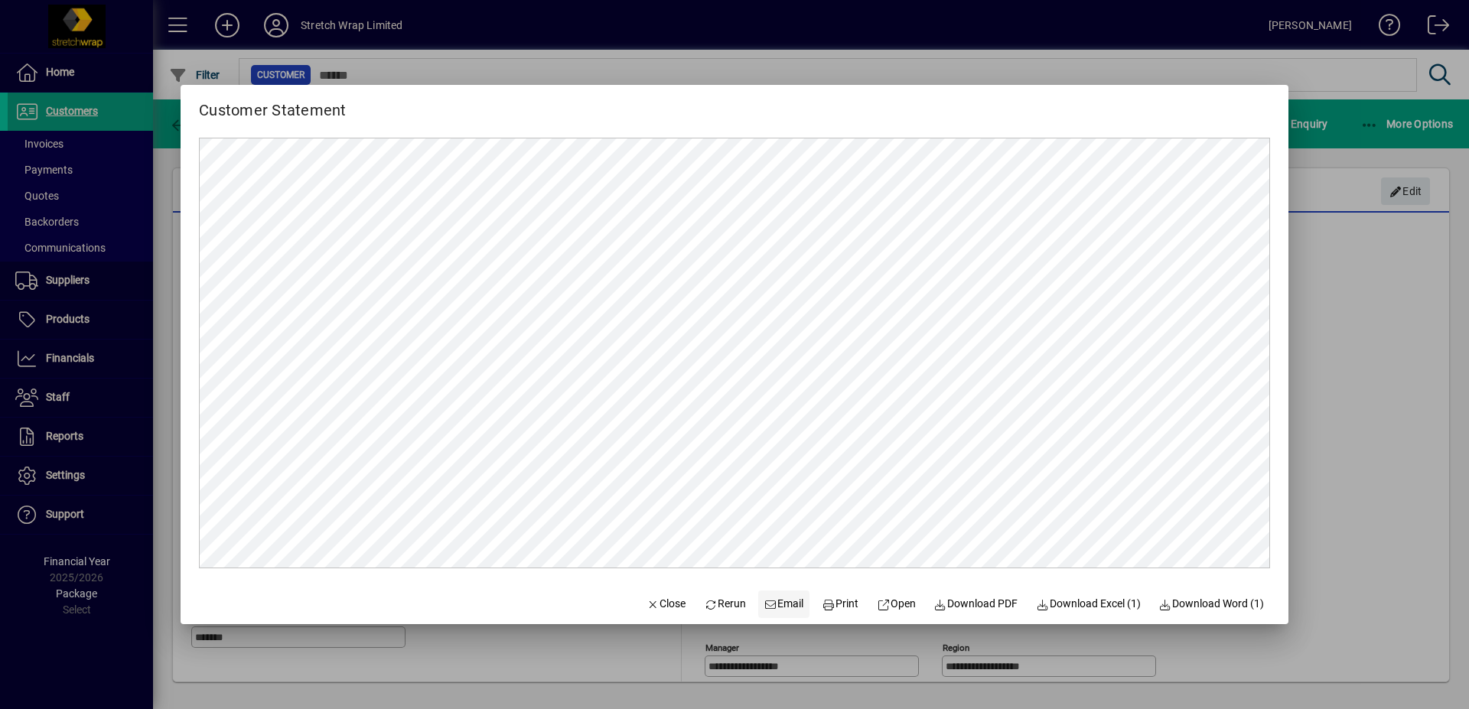 The height and width of the screenshot is (709, 1469). Describe the element at coordinates (272, 103) in the screenshot. I see `h2: Customer Statement` at that location.